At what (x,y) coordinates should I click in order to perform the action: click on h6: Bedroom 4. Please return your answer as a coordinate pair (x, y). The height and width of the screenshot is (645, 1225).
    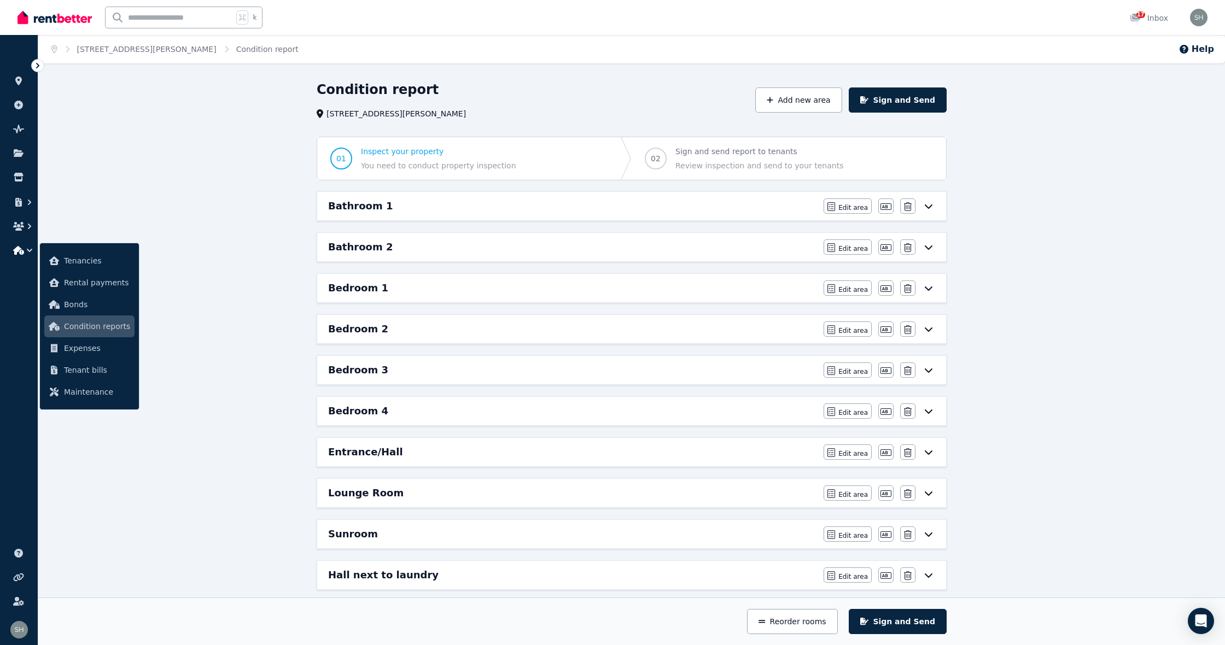
    Looking at the image, I should click on (358, 411).